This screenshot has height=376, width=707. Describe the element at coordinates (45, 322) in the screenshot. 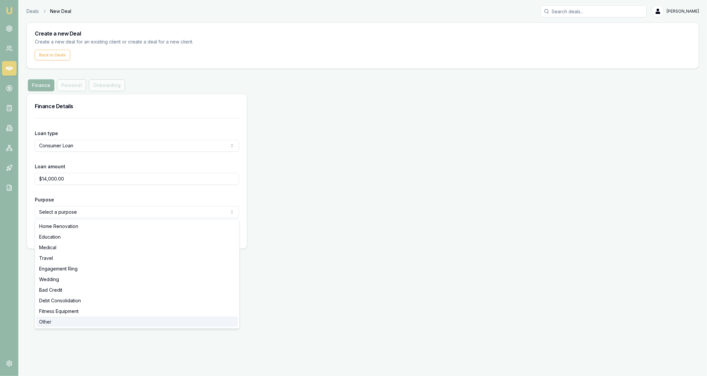

I see `span: Other` at that location.